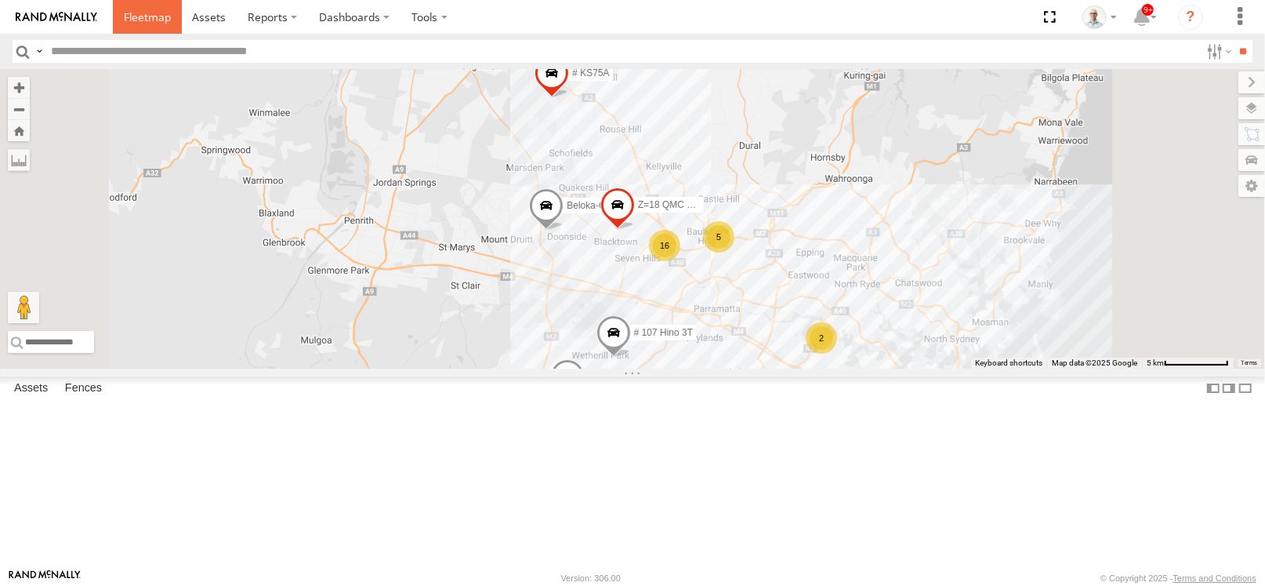 This screenshot has width=1265, height=586. Describe the element at coordinates (1252, 186) in the screenshot. I see `label: Map Settings` at that location.